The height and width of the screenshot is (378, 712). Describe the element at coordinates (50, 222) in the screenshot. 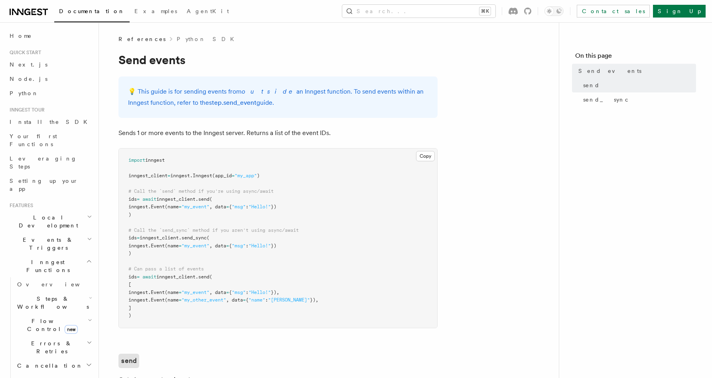

I see `button: Local Development` at that location.